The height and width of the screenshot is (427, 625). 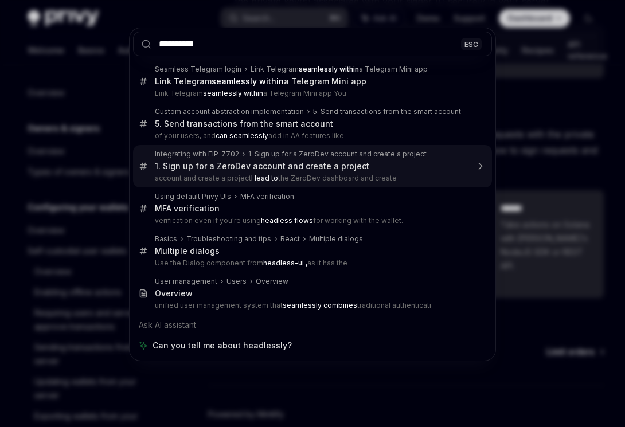 I want to click on p: verification even if you're using for working with the wallet., so click(x=311, y=221).